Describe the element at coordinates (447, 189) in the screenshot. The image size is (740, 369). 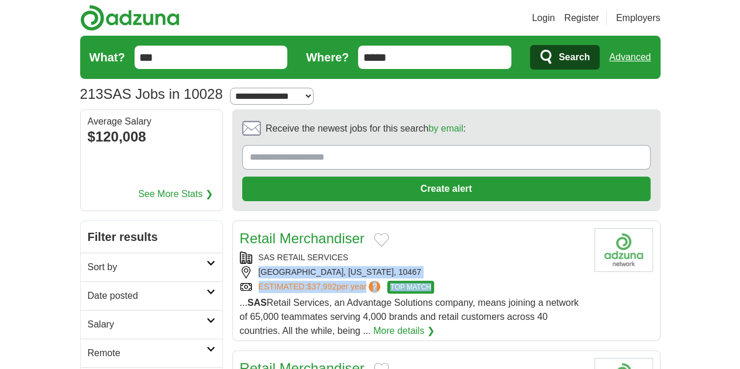
I see `button: Create alert` at that location.